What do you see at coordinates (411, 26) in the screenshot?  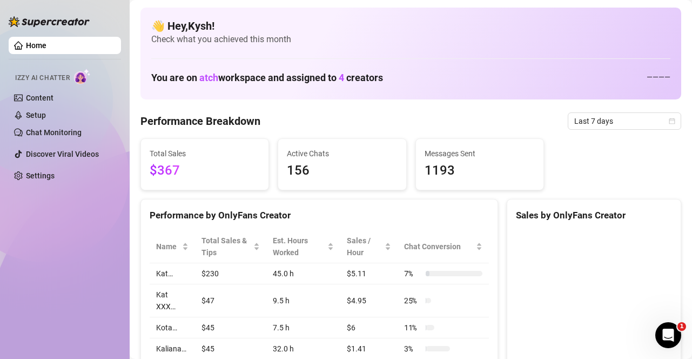 I see `h4: 👋 Hey, Kysh !` at bounding box center [411, 26].